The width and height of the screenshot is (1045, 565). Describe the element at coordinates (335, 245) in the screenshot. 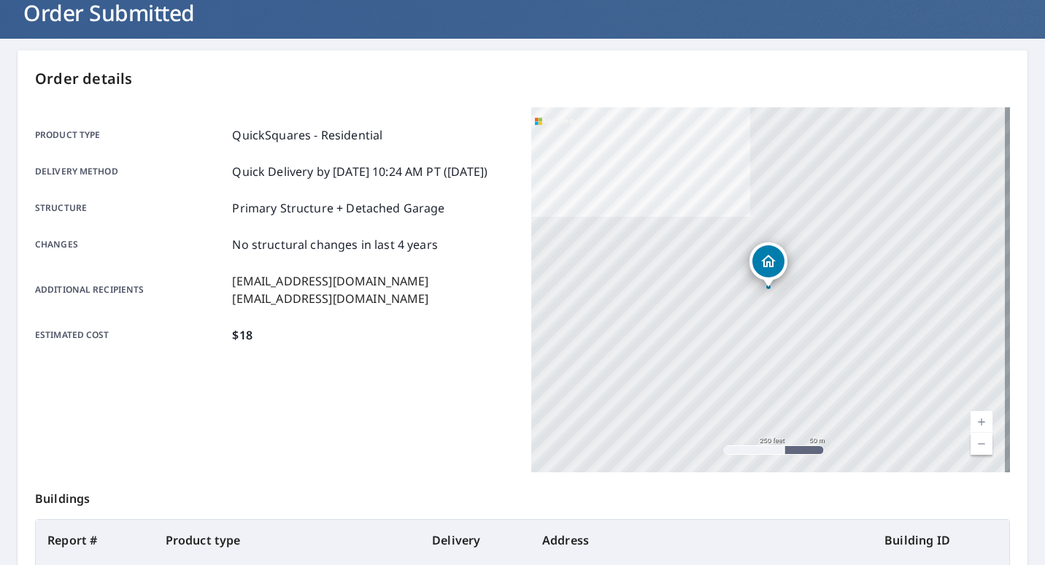

I see `p: No structural changes in last 4 years` at that location.